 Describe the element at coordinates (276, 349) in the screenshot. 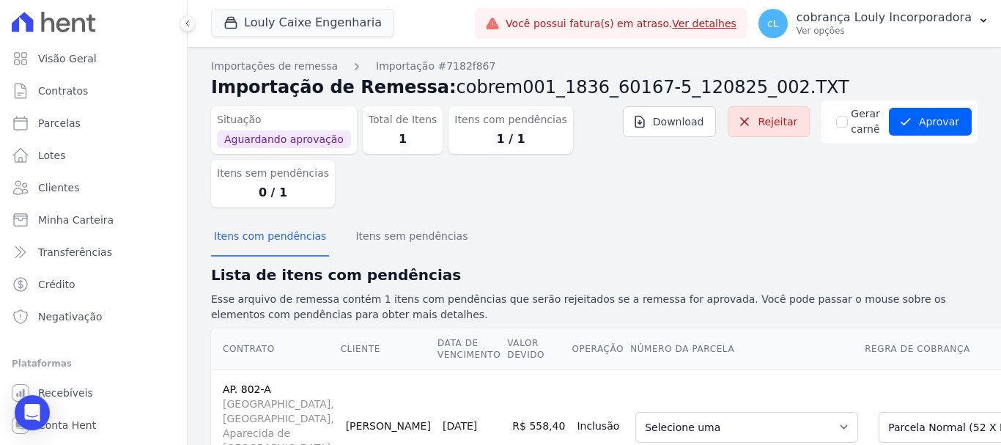

I see `th: Contrato` at that location.